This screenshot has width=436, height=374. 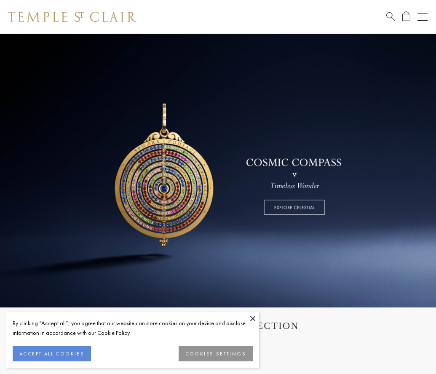 I want to click on a: Open Shopping Bag, so click(x=406, y=16).